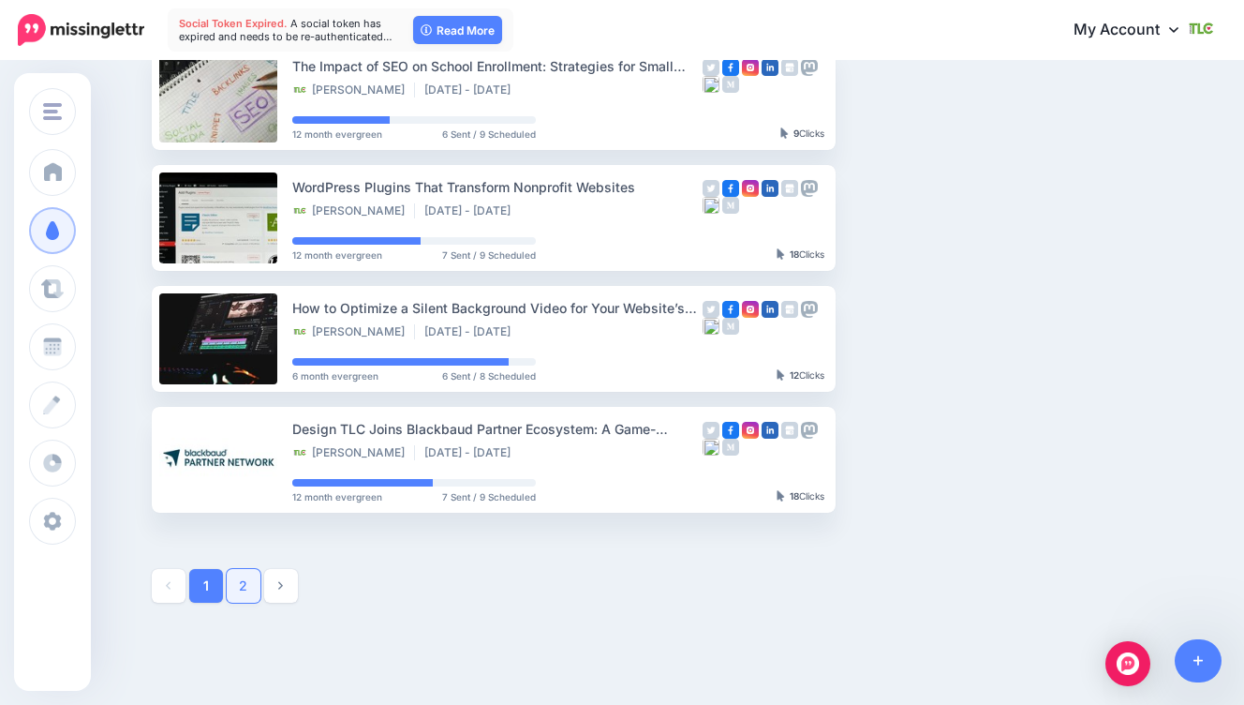 Image resolution: width=1244 pixels, height=705 pixels. Describe the element at coordinates (206, 586) in the screenshot. I see `strong: 1` at that location.